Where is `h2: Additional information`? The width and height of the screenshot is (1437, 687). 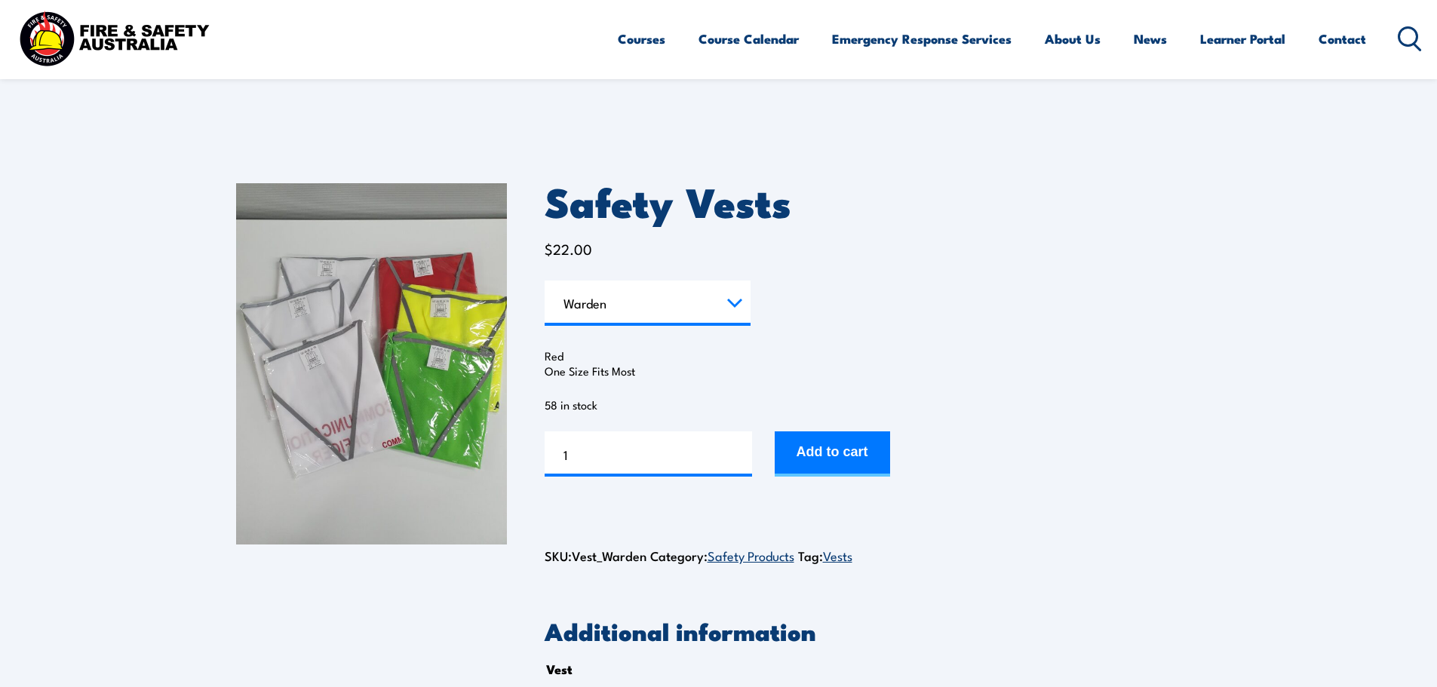
h2: Additional information is located at coordinates (873, 631).